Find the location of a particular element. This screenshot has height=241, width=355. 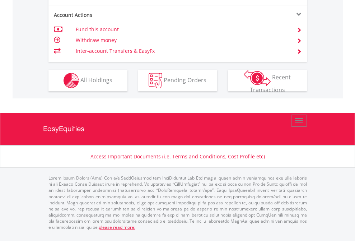

p: Lorem Ipsum Dolors (Ame) Con a/e SeddOeiusmod tem InciDiduntut Lab Etd mag aliquaen admin veniamq... is located at coordinates (178, 202).